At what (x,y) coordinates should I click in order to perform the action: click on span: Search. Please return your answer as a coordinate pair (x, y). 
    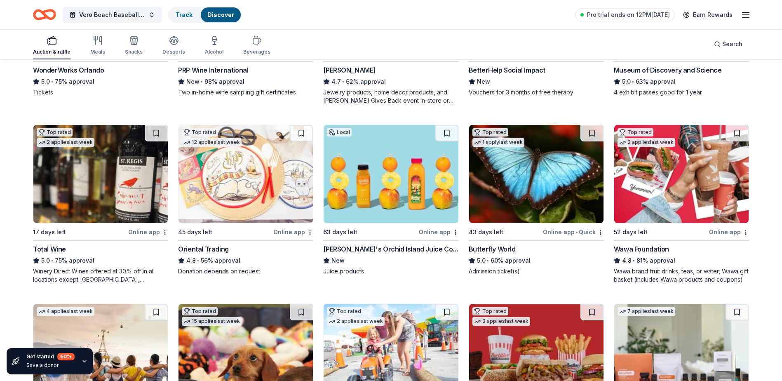
    Looking at the image, I should click on (732, 44).